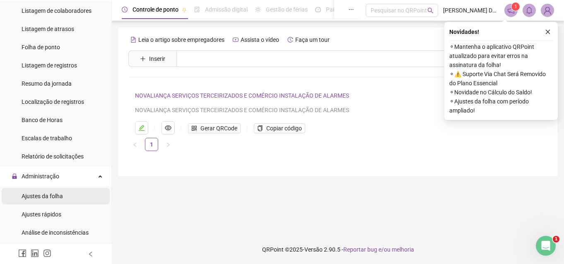 The image size is (564, 264). Describe the element at coordinates (55, 233) in the screenshot. I see `span: Análise de inconsistências` at that location.